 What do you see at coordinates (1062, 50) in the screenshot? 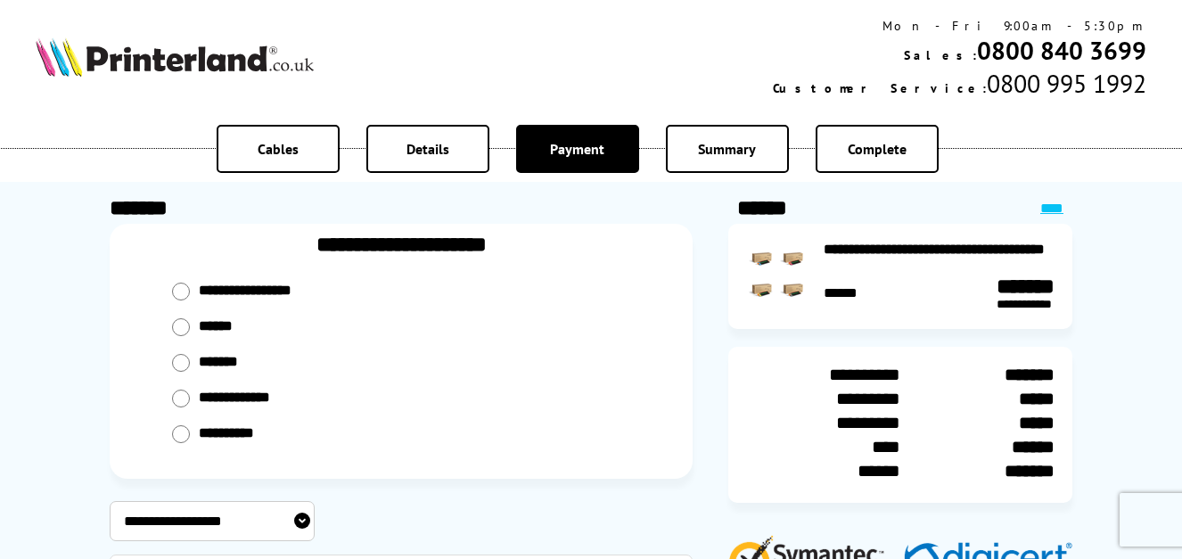
I see `a: 0800 840 3699` at bounding box center [1062, 50].